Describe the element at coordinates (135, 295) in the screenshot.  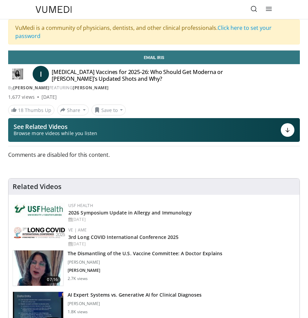
I see `h3: AI Expert Systems vs. Generative AI for Clinical Diagnoses` at that location.